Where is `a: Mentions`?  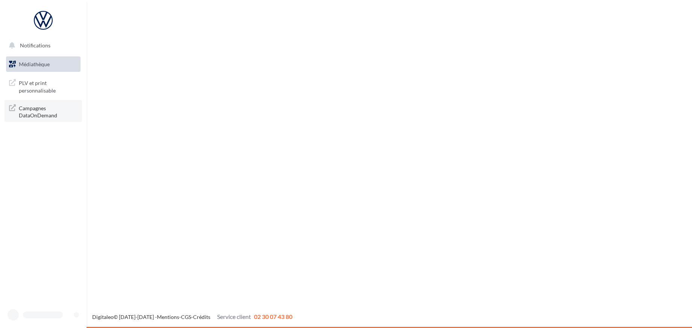 a: Mentions is located at coordinates (168, 317).